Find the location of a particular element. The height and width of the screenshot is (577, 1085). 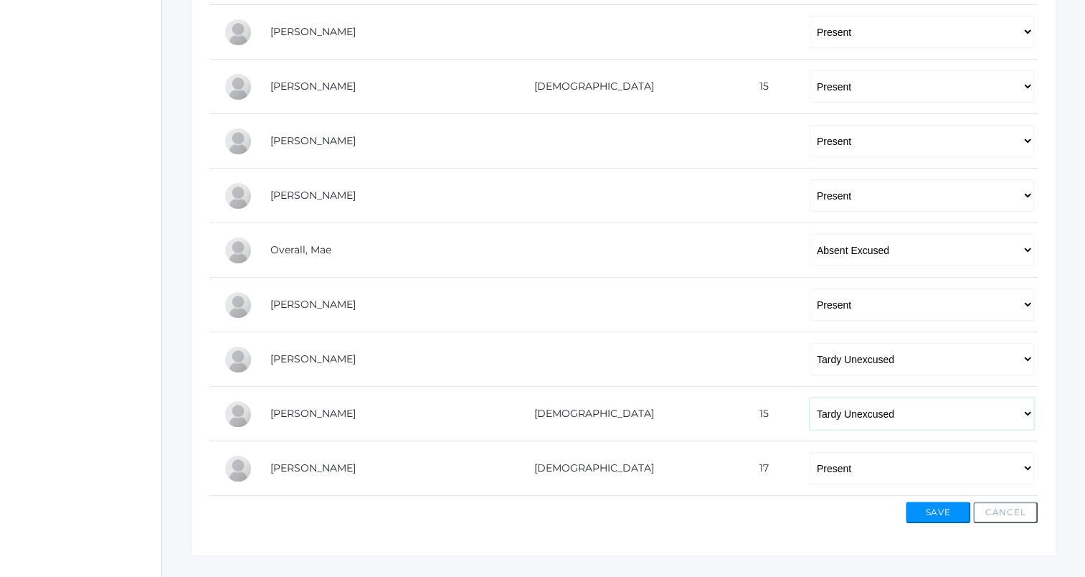

div: Brody Slawson is located at coordinates (238, 468).